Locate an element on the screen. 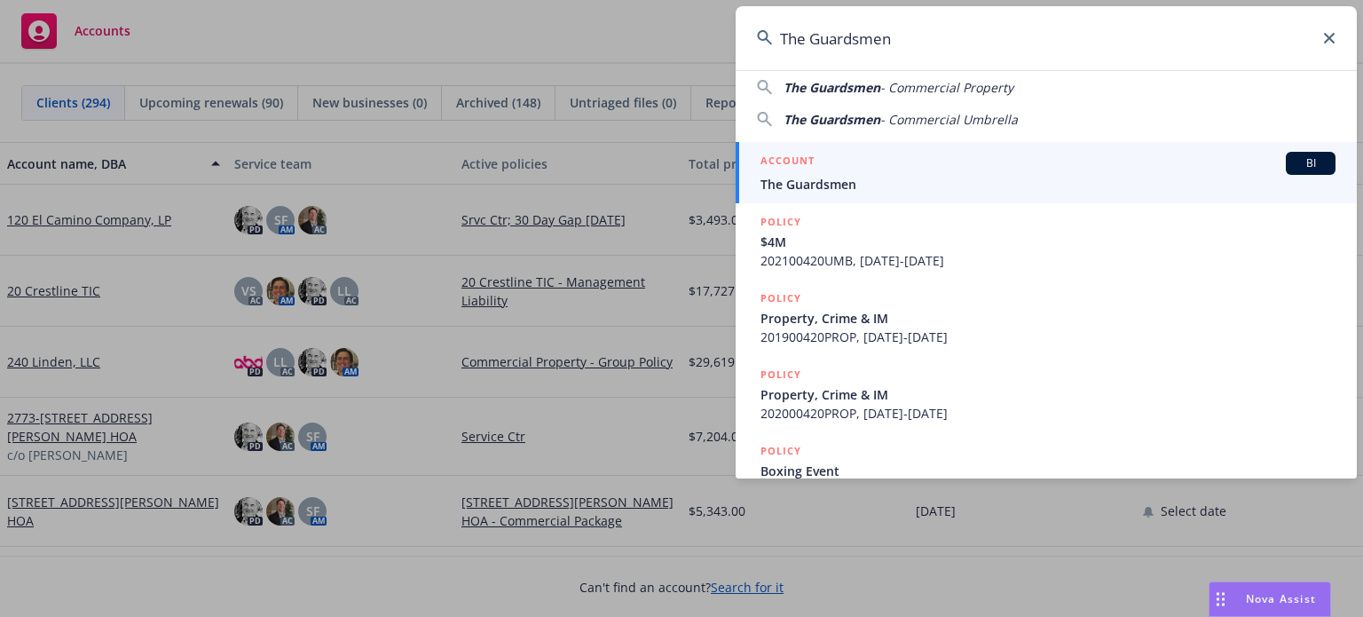 The width and height of the screenshot is (1363, 617). span: - Commercial Property is located at coordinates (947, 87).